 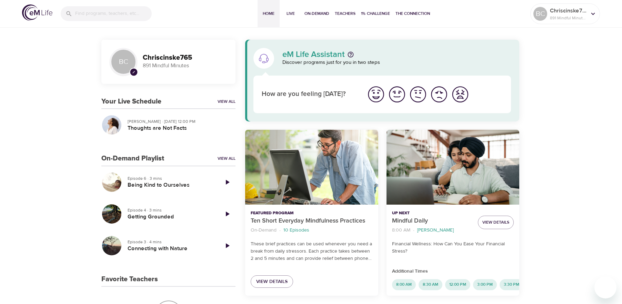 What do you see at coordinates (439, 94) in the screenshot?
I see `button: I'm feeling bad` at bounding box center [439, 94].